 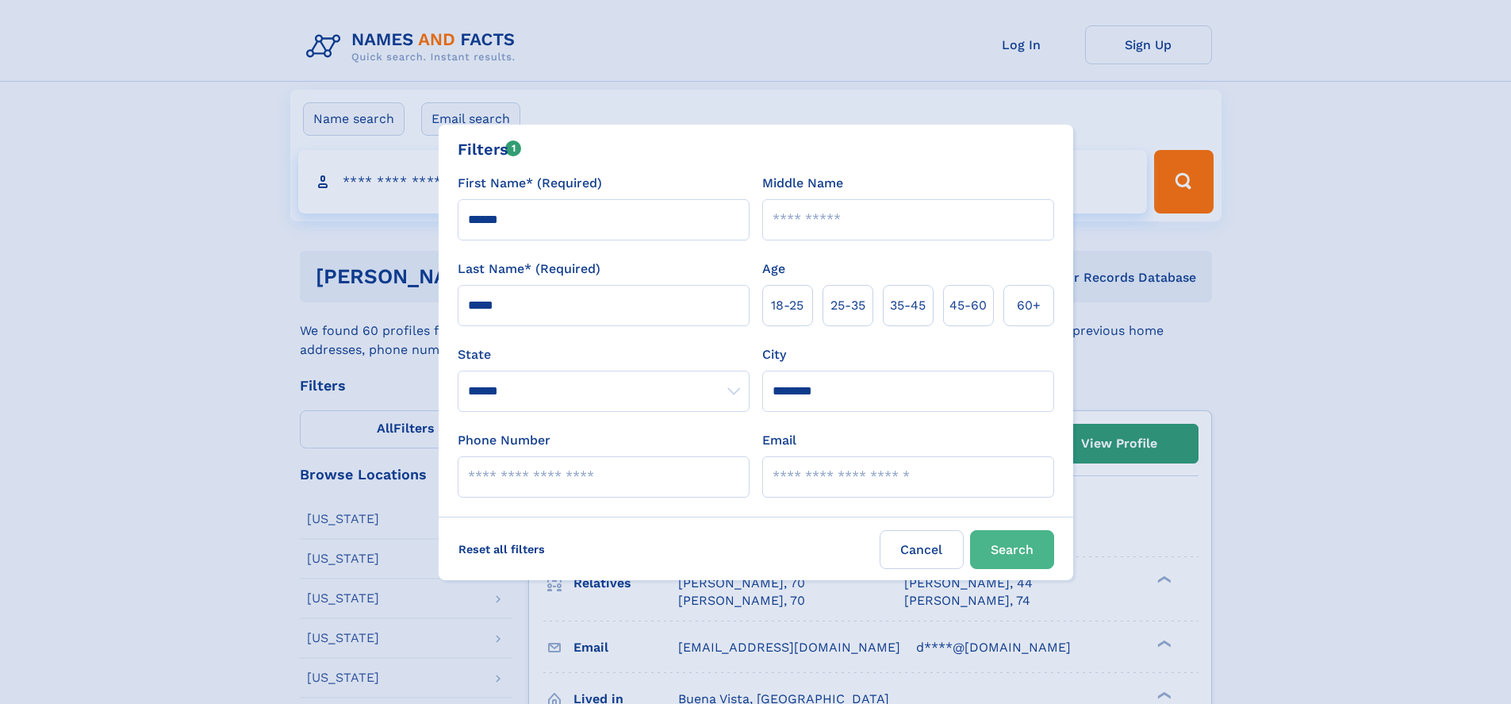 I want to click on label: Email, so click(x=779, y=440).